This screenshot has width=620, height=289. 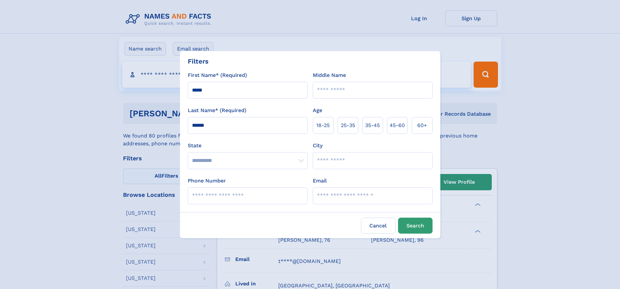 I want to click on label: Age, so click(x=317, y=110).